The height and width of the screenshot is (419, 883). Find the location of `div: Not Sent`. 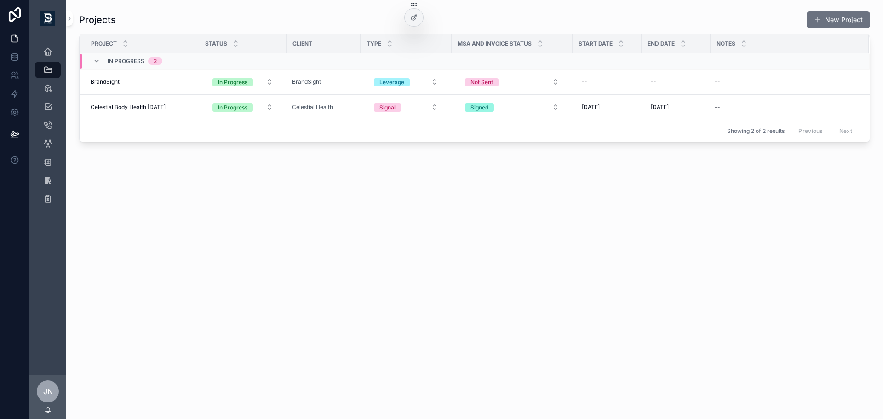

div: Not Sent is located at coordinates (482, 82).